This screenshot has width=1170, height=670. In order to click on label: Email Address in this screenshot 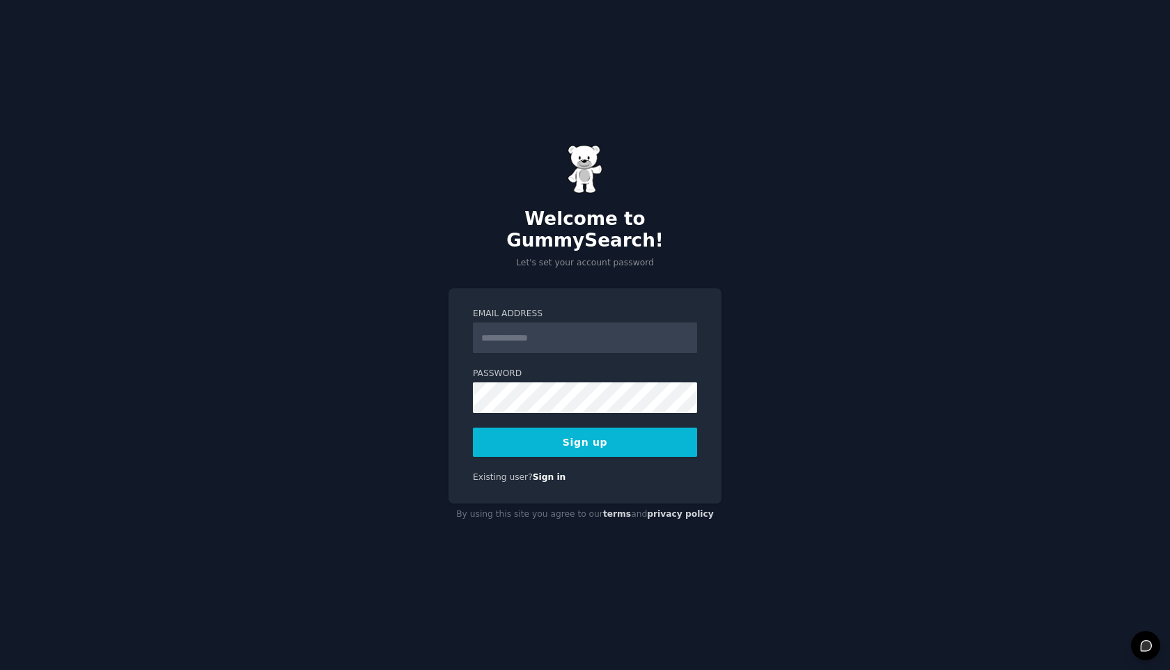, I will do `click(585, 314)`.